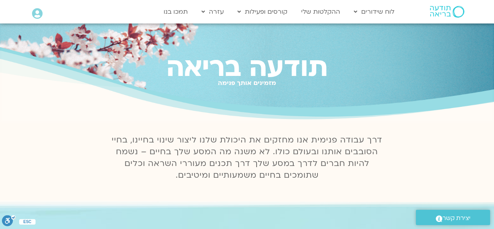 The height and width of the screenshot is (229, 494). What do you see at coordinates (457, 218) in the screenshot?
I see `span: יצירת קשר` at bounding box center [457, 218].